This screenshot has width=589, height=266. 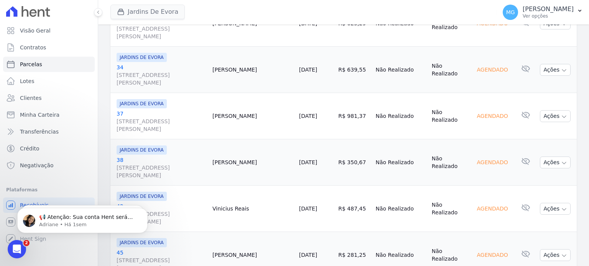 What do you see at coordinates (49, 190) in the screenshot?
I see `div: Plataformas` at bounding box center [49, 190].